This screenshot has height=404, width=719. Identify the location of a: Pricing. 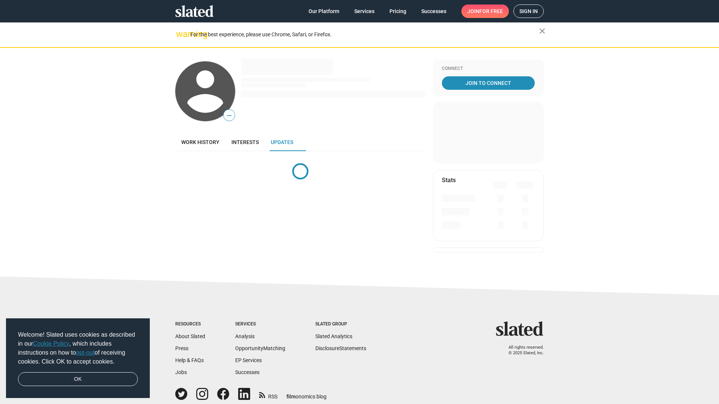
(398, 11).